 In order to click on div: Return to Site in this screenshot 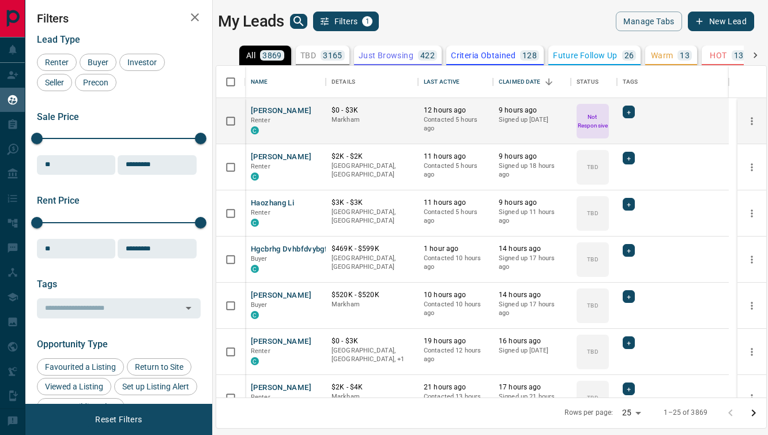, I will do `click(159, 367)`.